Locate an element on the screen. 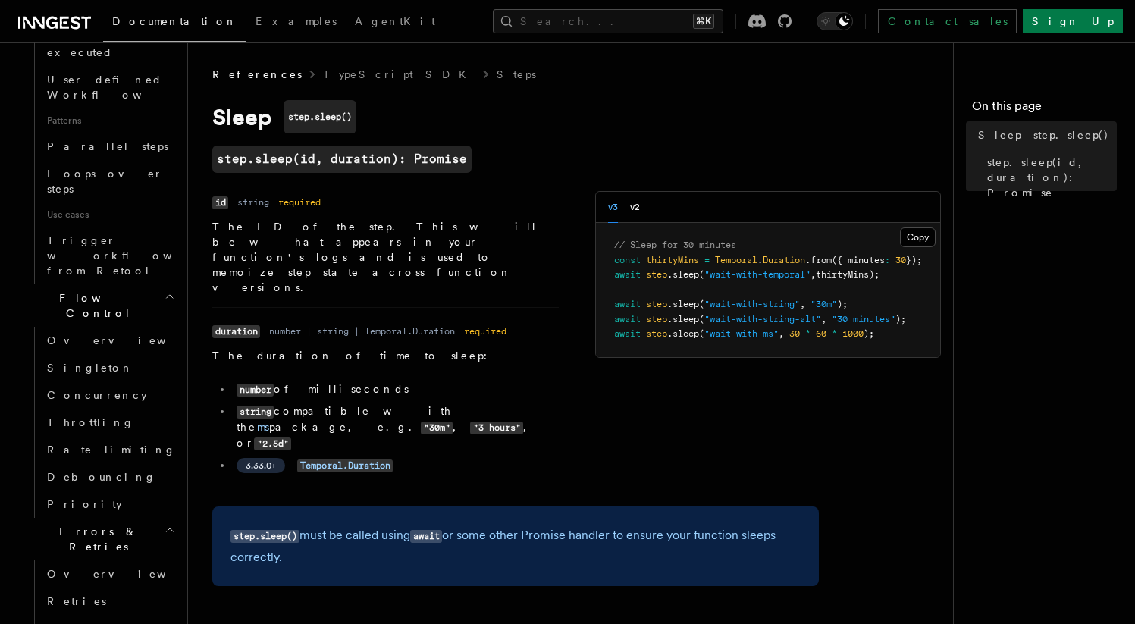  a: TypeScript SDK is located at coordinates (399, 74).